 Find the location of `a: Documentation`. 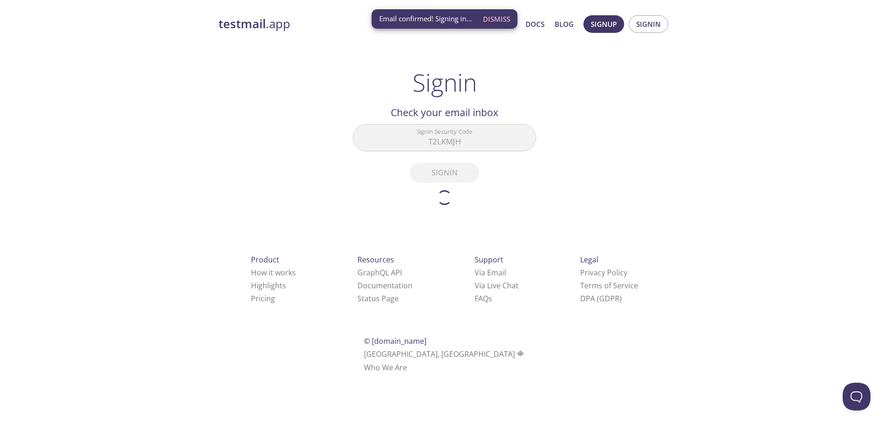

a: Documentation is located at coordinates (385, 286).